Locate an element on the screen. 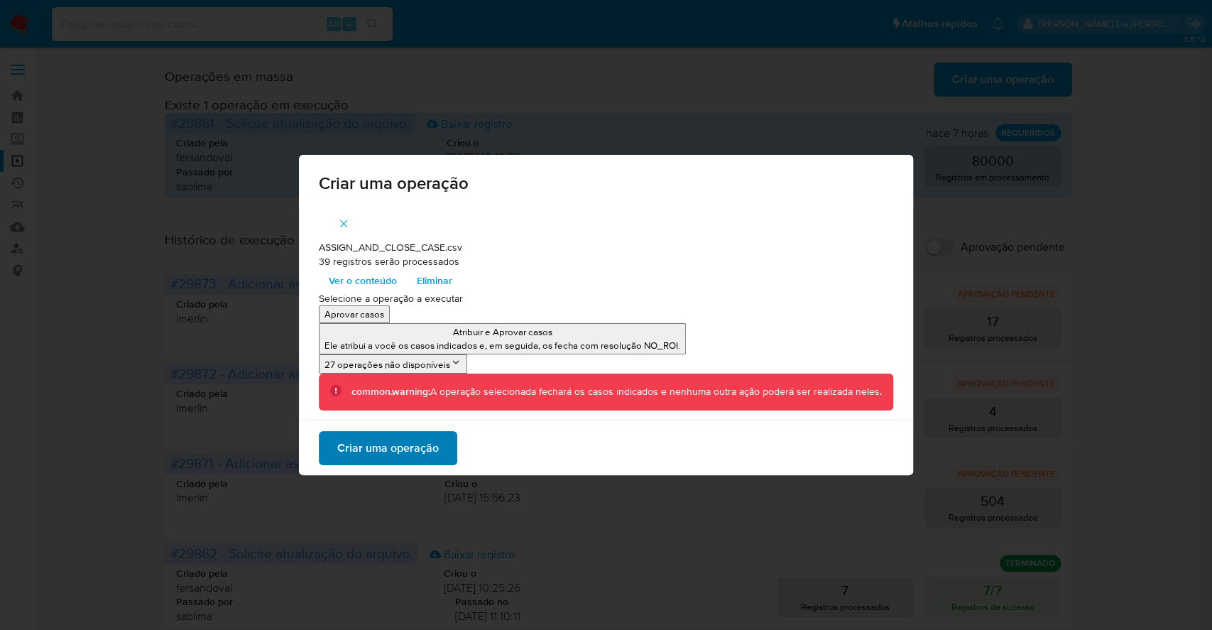 This screenshot has width=1212, height=630. div: A operação selecionada fechará os casos indicados e nenhuma outra ação poderá ser realizada neles. is located at coordinates (616, 392).